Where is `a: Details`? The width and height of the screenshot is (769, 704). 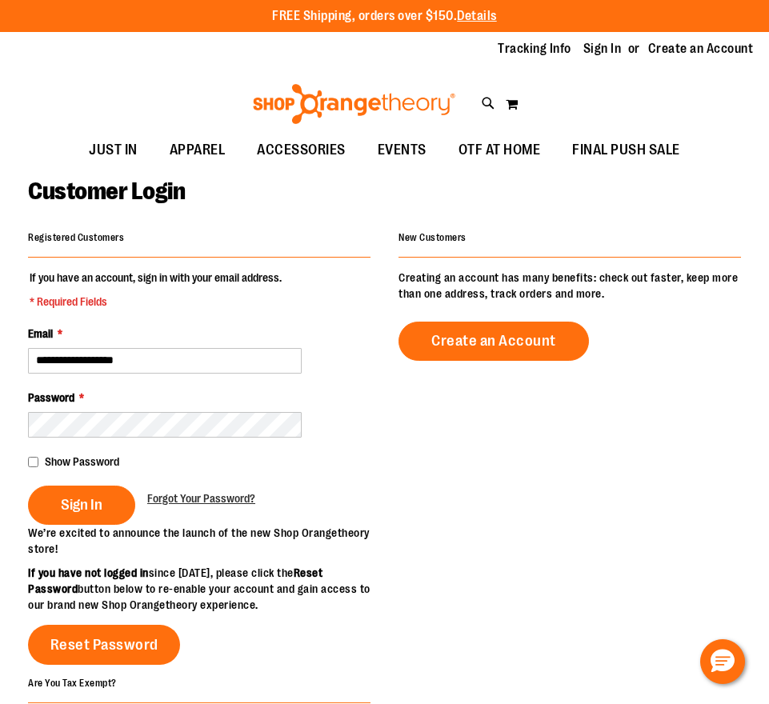
a: Details is located at coordinates (477, 16).